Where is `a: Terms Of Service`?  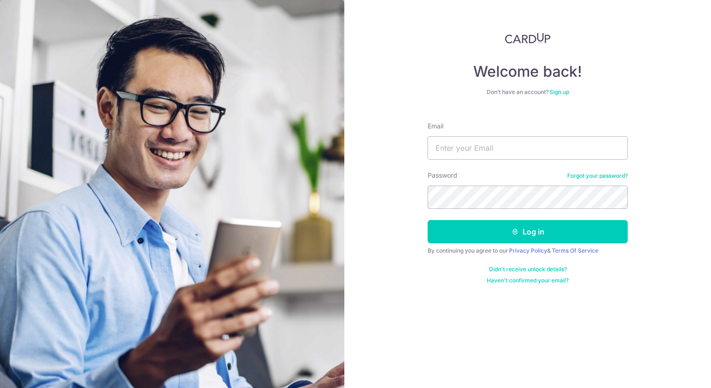 a: Terms Of Service is located at coordinates (575, 250).